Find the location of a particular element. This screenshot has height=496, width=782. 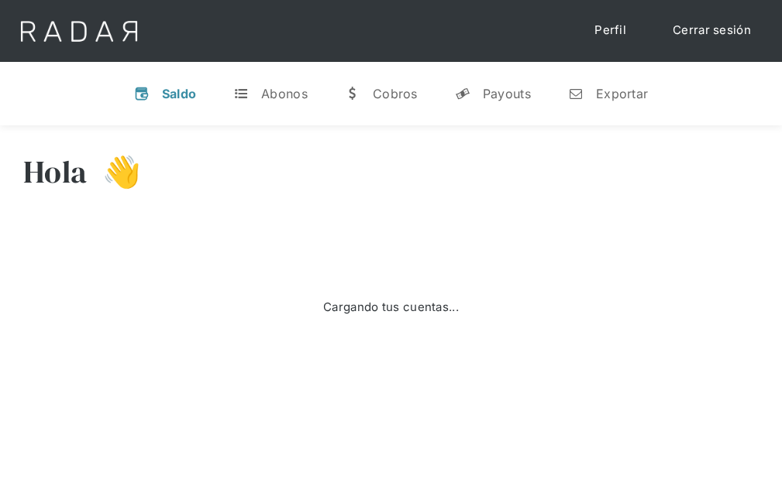

div: y is located at coordinates (462, 94).